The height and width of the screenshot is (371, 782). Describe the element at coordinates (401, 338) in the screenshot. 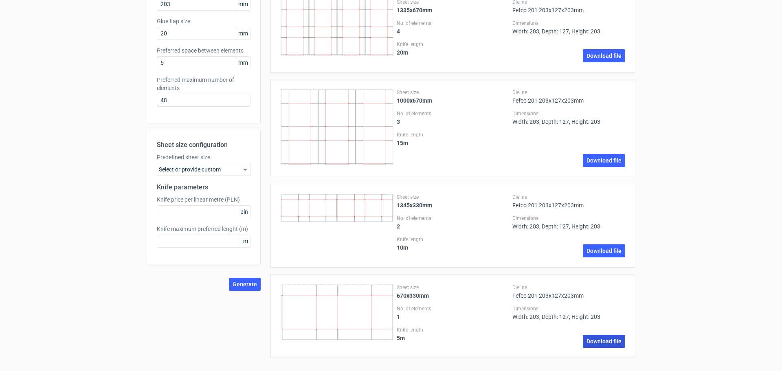

I see `strong: 5 m` at that location.